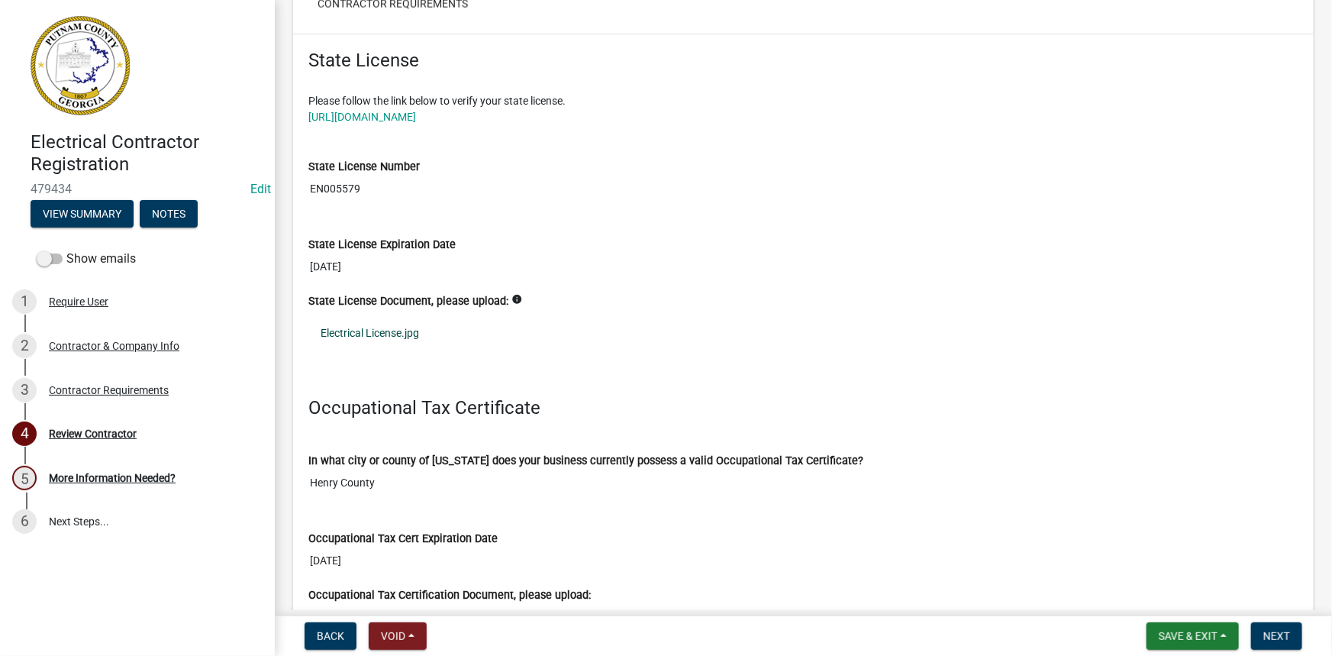  What do you see at coordinates (517, 299) in the screenshot?
I see `i: info` at bounding box center [517, 299].